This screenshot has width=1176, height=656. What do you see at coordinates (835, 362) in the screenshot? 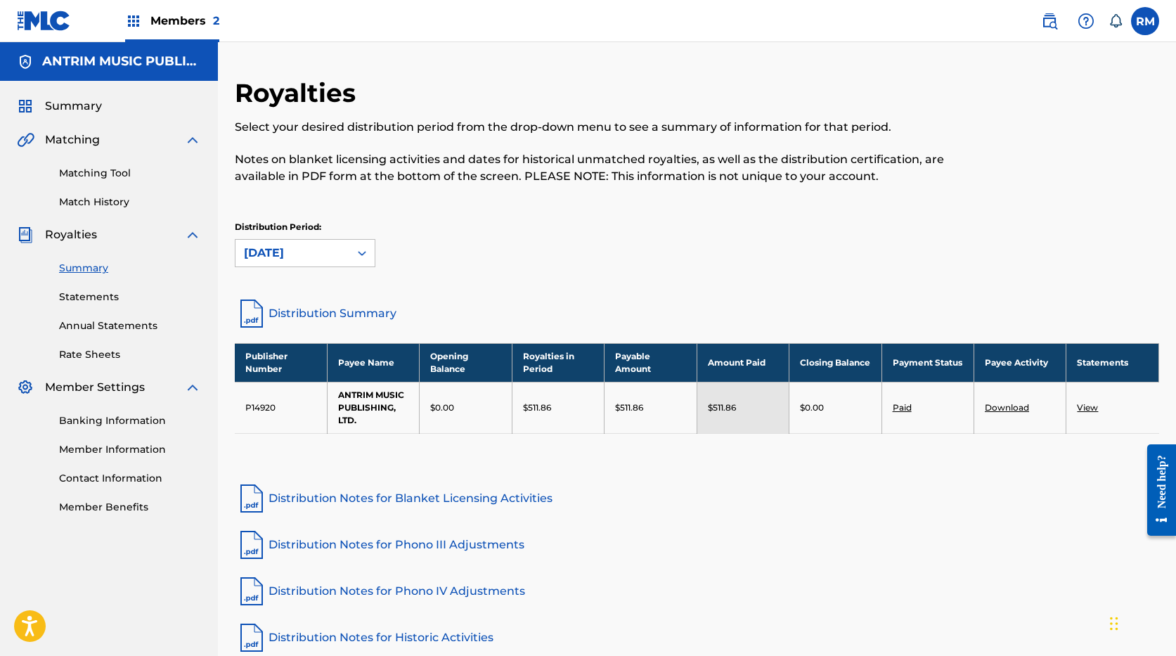
I see `th: Closing Balance` at bounding box center [835, 362].